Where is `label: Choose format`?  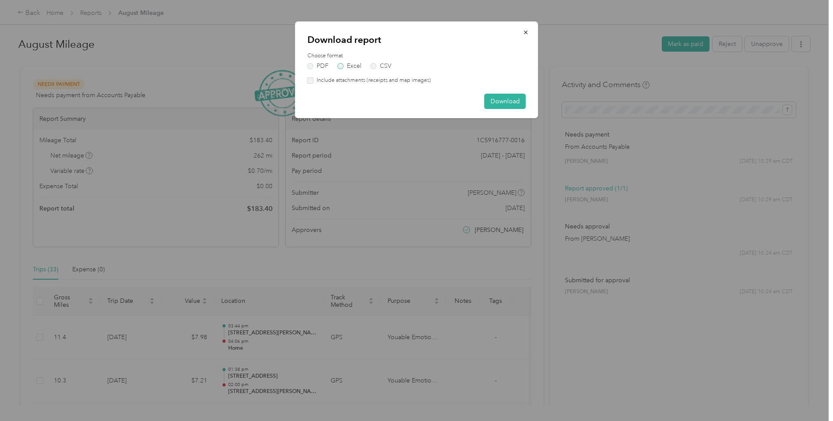 label: Choose format is located at coordinates (416, 56).